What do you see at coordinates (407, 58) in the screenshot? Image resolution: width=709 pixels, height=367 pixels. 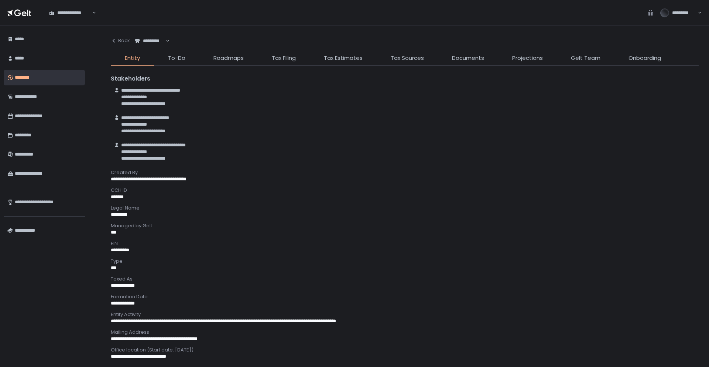 I see `span: Tax Sources` at bounding box center [407, 58].